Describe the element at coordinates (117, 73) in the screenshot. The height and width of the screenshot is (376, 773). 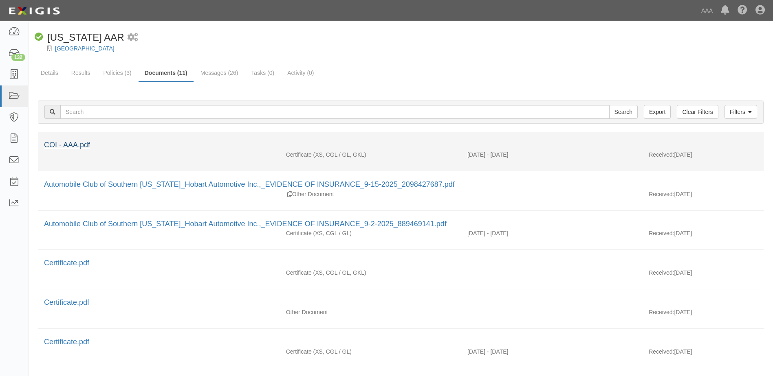
I see `a: Policies (3)` at that location.